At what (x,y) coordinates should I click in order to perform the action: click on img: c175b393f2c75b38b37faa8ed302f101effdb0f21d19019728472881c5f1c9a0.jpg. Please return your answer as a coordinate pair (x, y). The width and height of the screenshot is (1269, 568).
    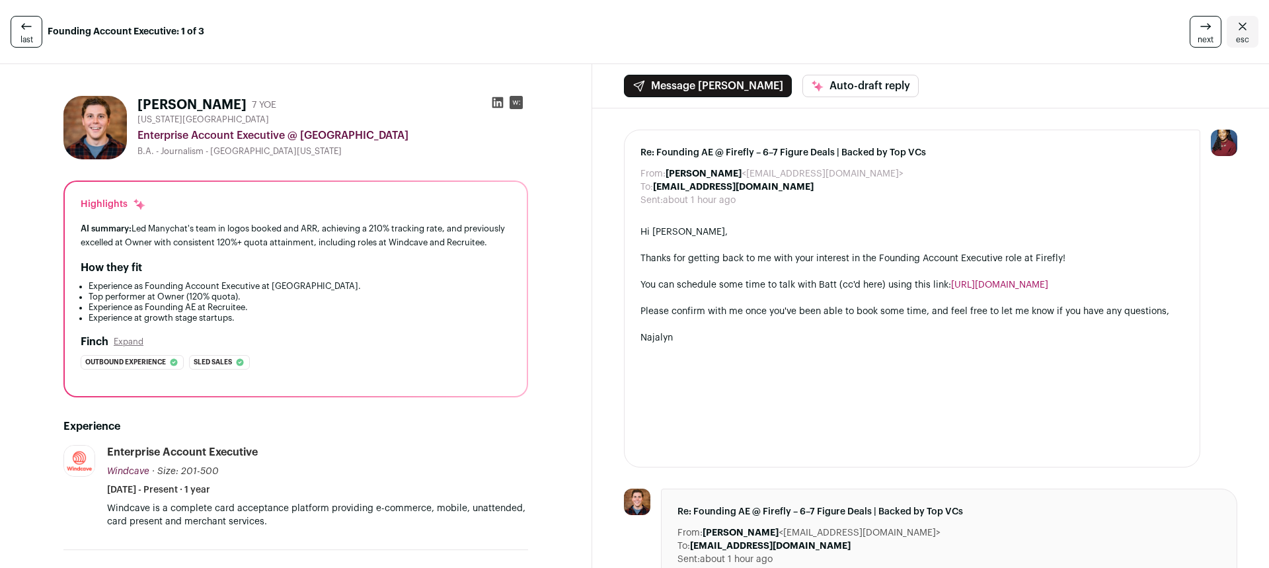
    Looking at the image, I should click on (79, 461).